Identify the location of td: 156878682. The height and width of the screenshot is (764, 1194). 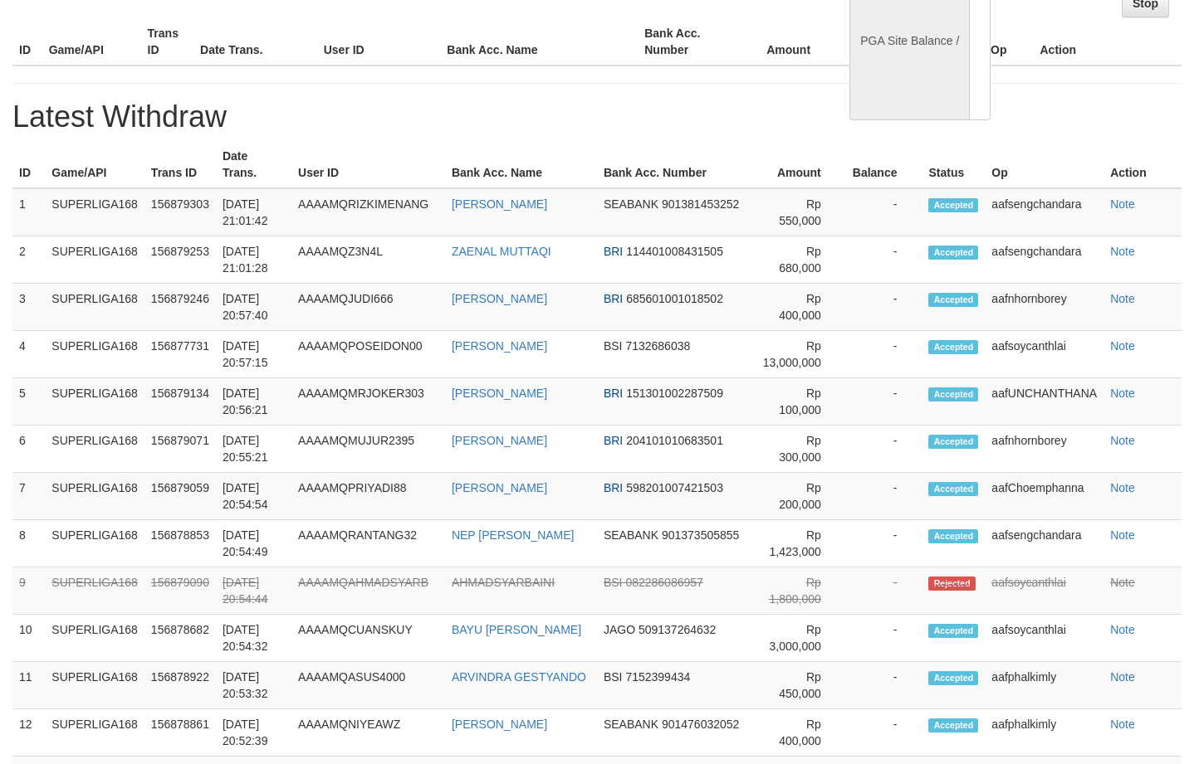
(180, 638).